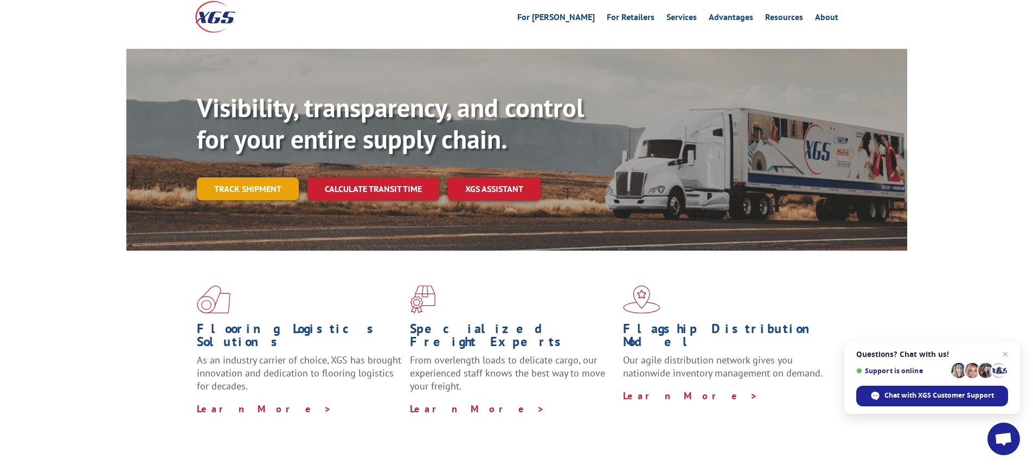  I want to click on span: Close chat, so click(1005, 354).